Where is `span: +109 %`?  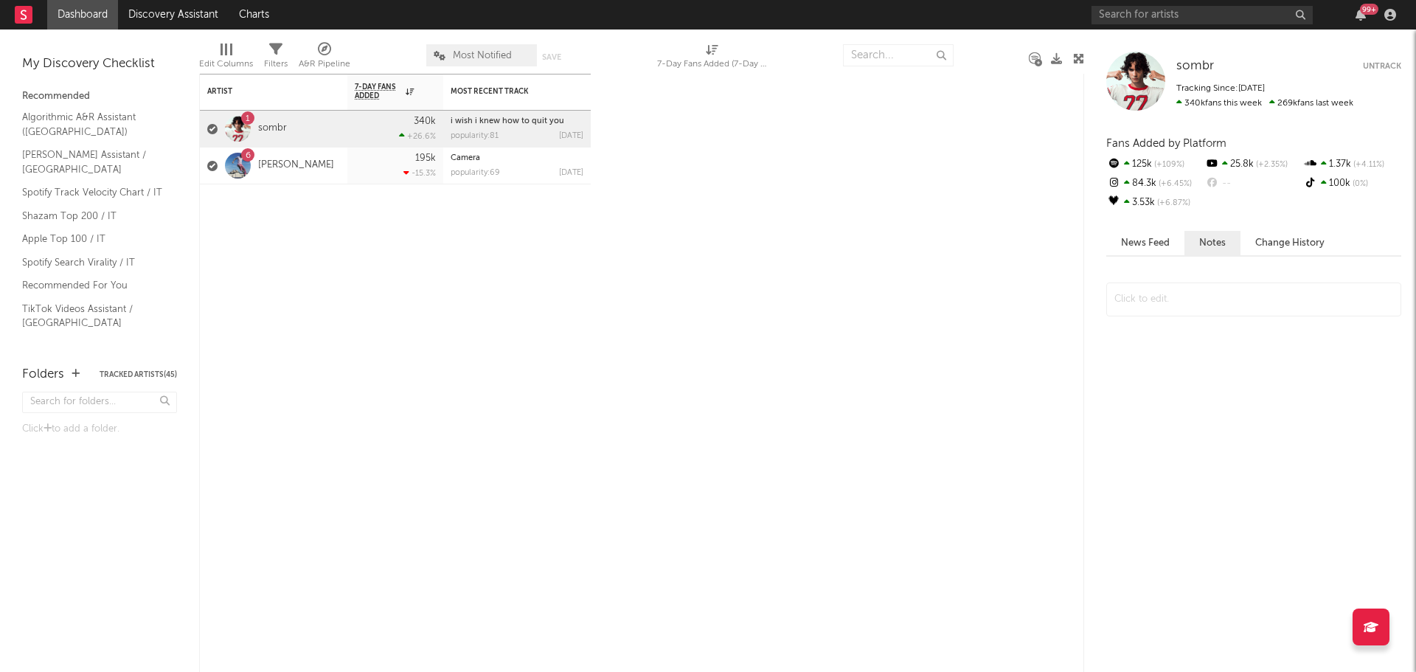
span: +109 % is located at coordinates (1168, 164).